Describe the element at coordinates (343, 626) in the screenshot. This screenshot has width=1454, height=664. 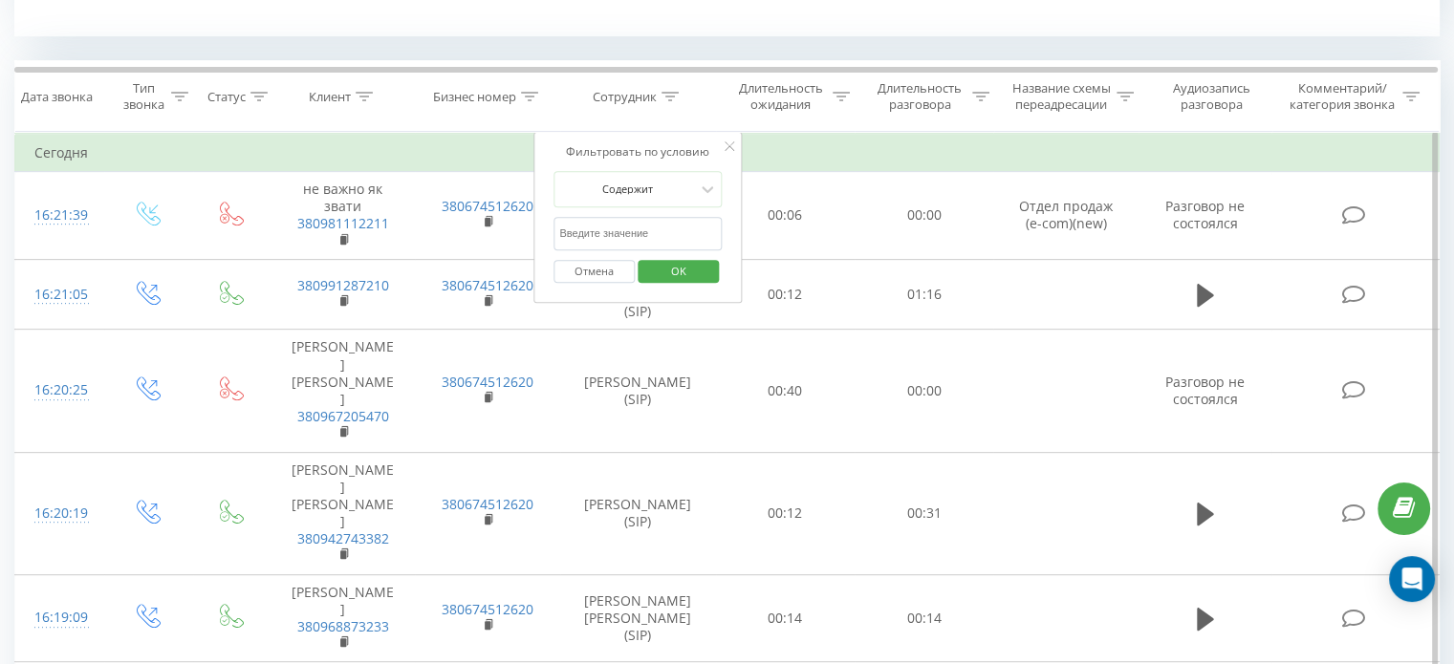
I see `a: 380968873233` at that location.